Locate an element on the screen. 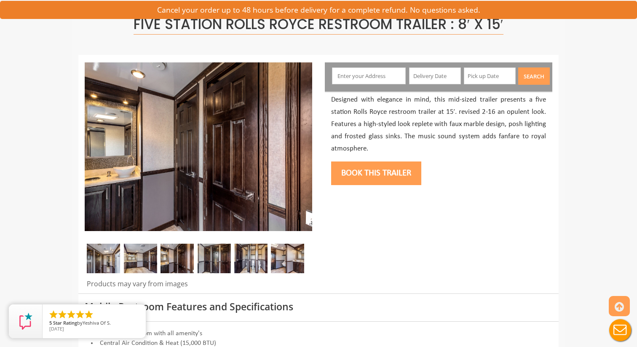 The height and width of the screenshot is (347, 637). span: Five Station Rolls Royce Restroom Trailer : 8′ x 15′ is located at coordinates (318, 24).